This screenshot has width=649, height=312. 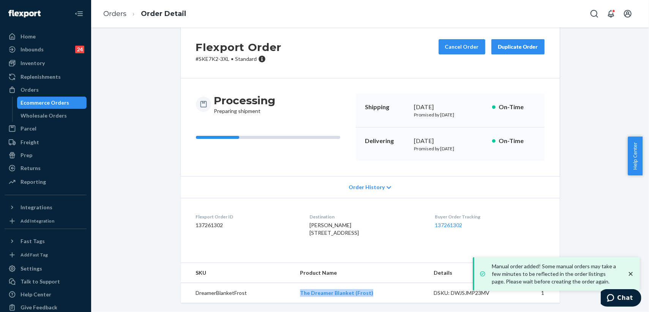 I want to click on a: Wholesale Orders, so click(x=52, y=115).